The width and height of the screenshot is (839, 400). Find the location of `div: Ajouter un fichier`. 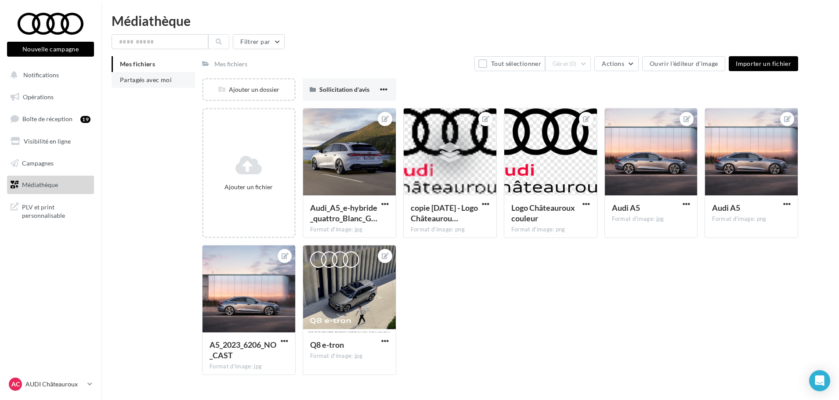

div: Ajouter un fichier is located at coordinates (249, 187).